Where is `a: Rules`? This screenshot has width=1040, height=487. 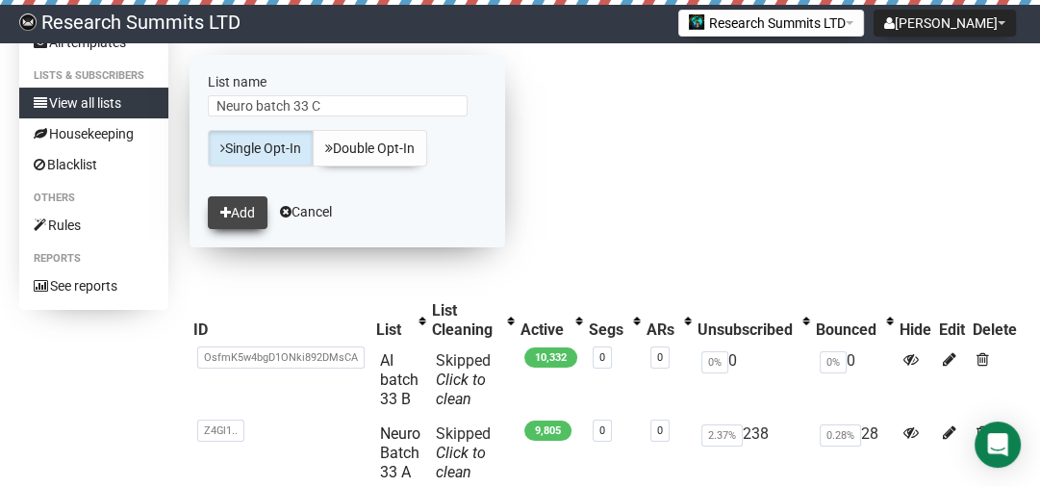 a: Rules is located at coordinates (93, 225).